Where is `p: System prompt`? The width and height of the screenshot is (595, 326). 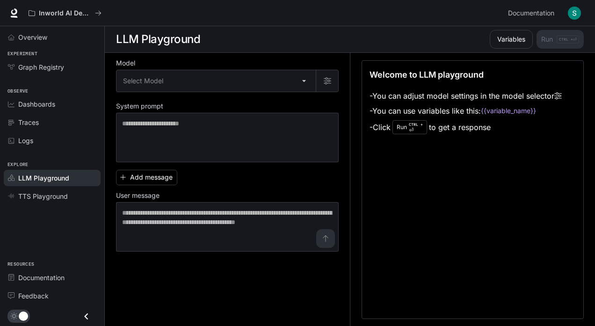 p: System prompt is located at coordinates (139, 106).